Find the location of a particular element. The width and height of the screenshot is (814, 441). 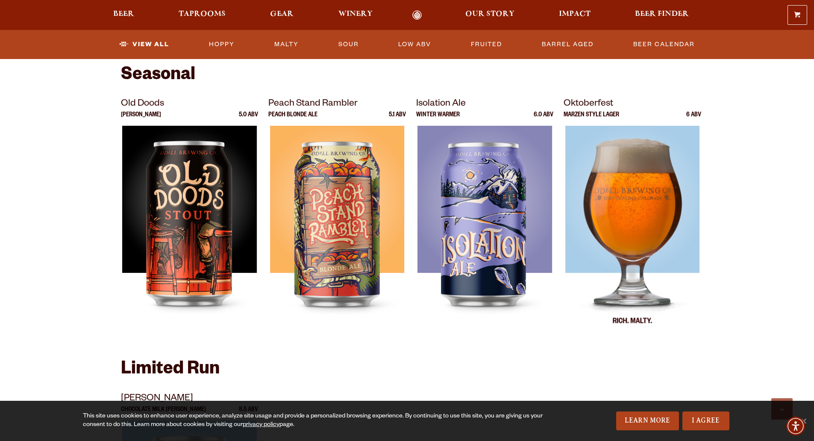

p: Isolation Ale is located at coordinates (485, 104).